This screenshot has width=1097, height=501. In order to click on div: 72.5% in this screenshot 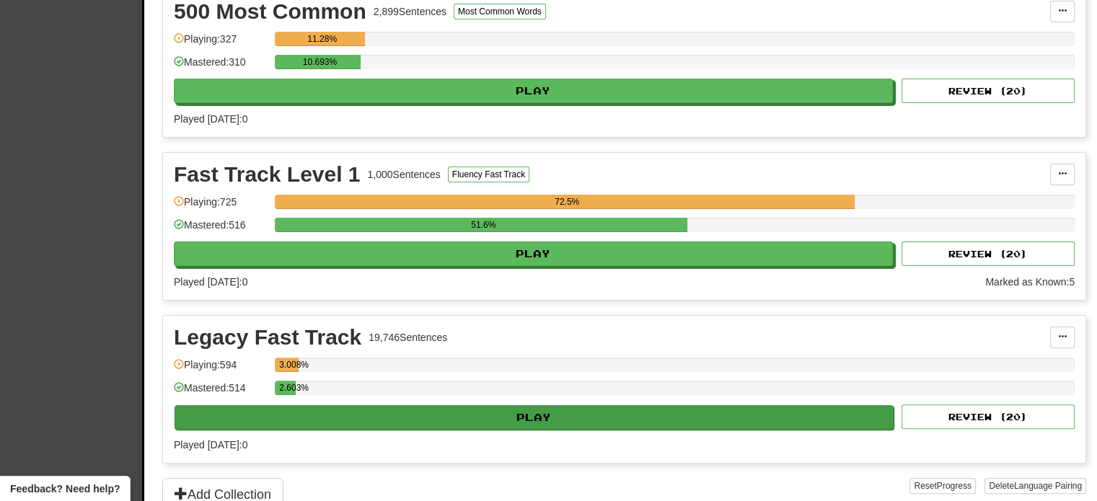, I will do `click(567, 202)`.